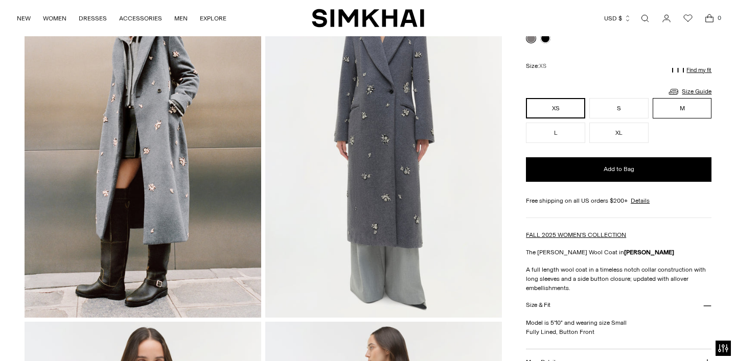 Image resolution: width=736 pixels, height=361 pixels. What do you see at coordinates (536, 66) in the screenshot?
I see `label: Size:` at bounding box center [536, 66].